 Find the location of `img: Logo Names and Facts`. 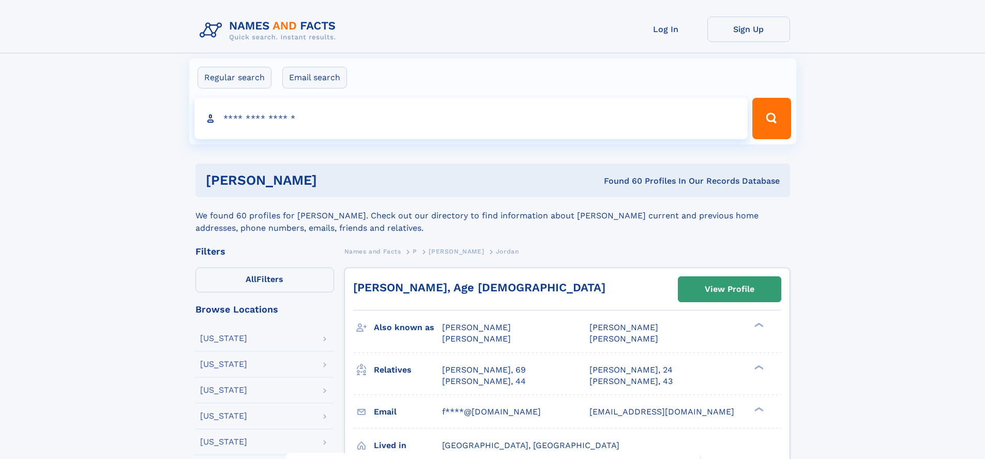

img: Logo Names and Facts is located at coordinates (270, 30).